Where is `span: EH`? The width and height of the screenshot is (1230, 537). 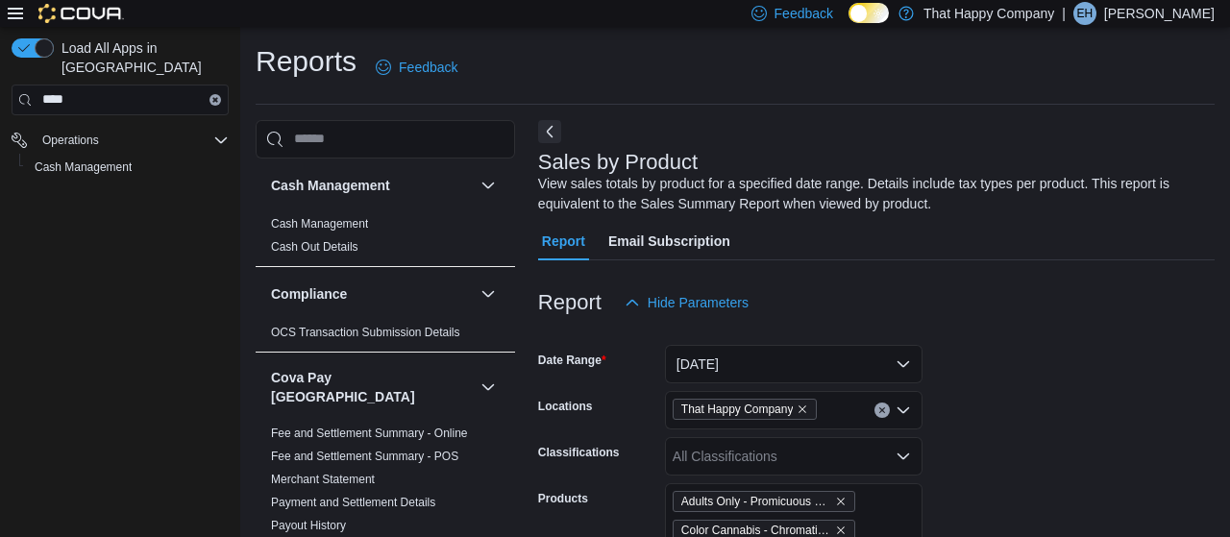 span: EH is located at coordinates (1085, 13).